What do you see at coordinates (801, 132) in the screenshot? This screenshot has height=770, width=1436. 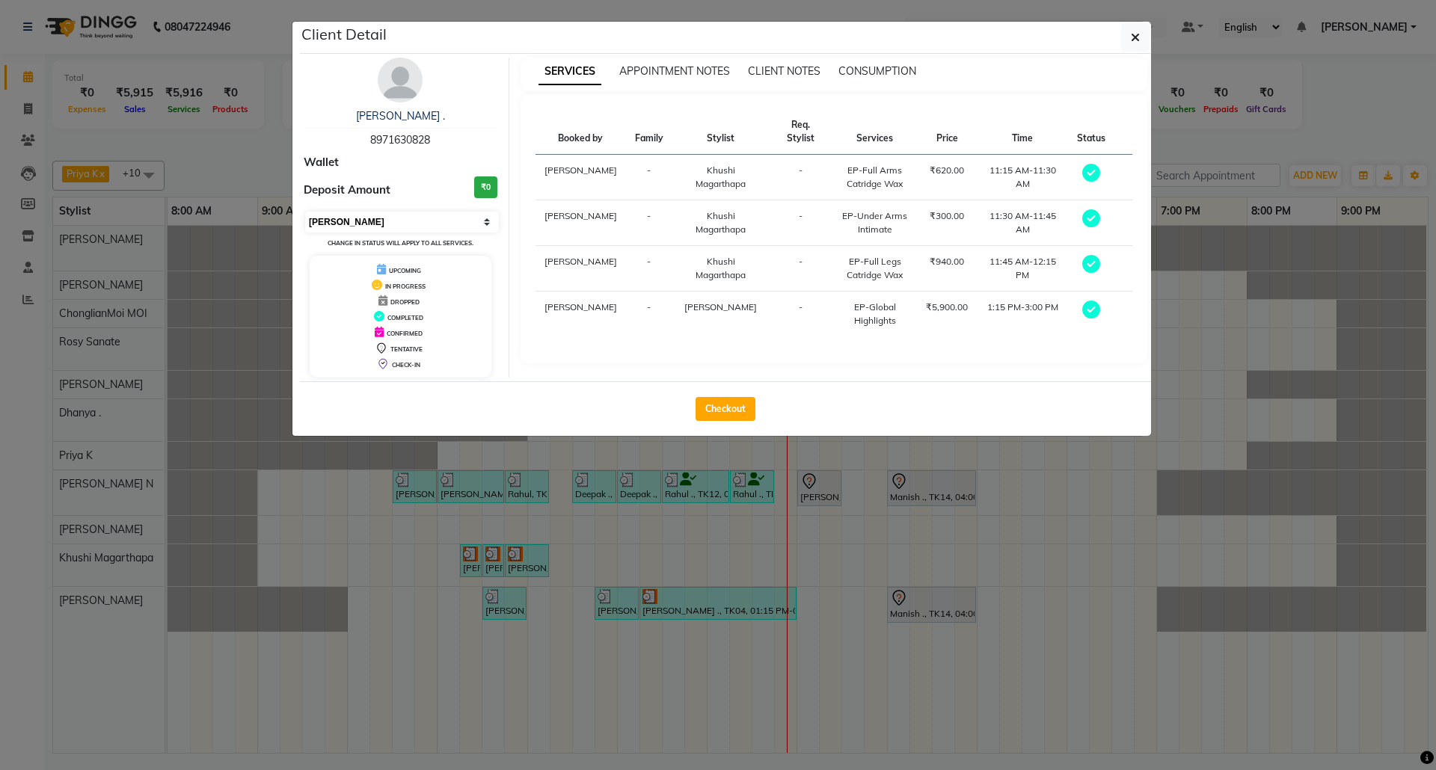 I see `th: Req. Stylist` at bounding box center [801, 132].